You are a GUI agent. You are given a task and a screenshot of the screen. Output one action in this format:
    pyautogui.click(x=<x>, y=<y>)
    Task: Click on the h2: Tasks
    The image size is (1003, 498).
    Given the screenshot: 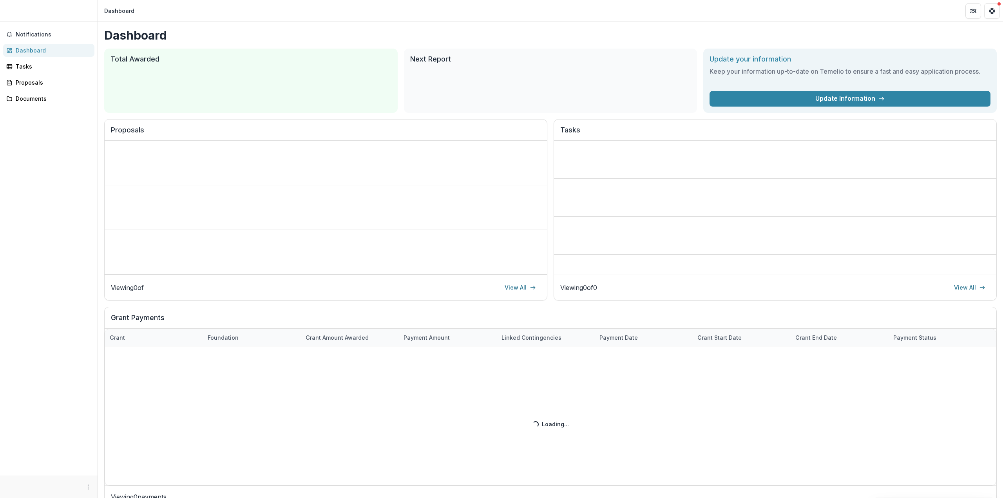 What is the action you would take?
    pyautogui.click(x=775, y=133)
    